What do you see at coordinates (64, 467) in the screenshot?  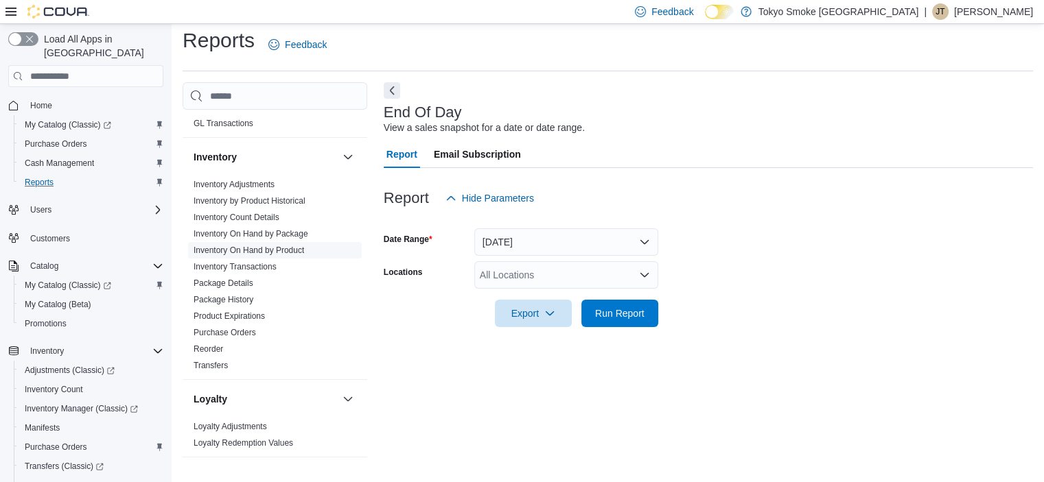 I see `a: Transfers (Classic)` at bounding box center [64, 467].